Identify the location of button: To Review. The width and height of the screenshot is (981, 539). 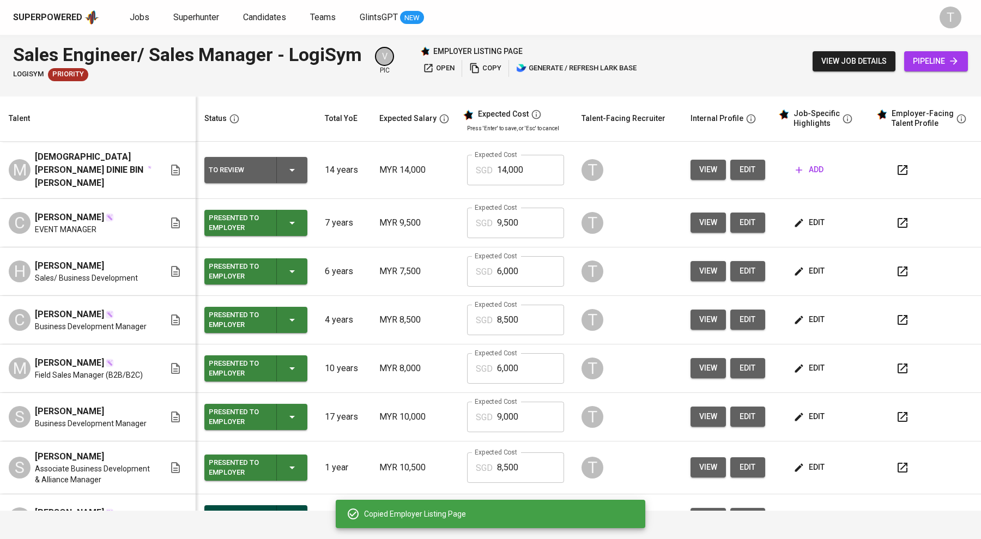
(256, 170).